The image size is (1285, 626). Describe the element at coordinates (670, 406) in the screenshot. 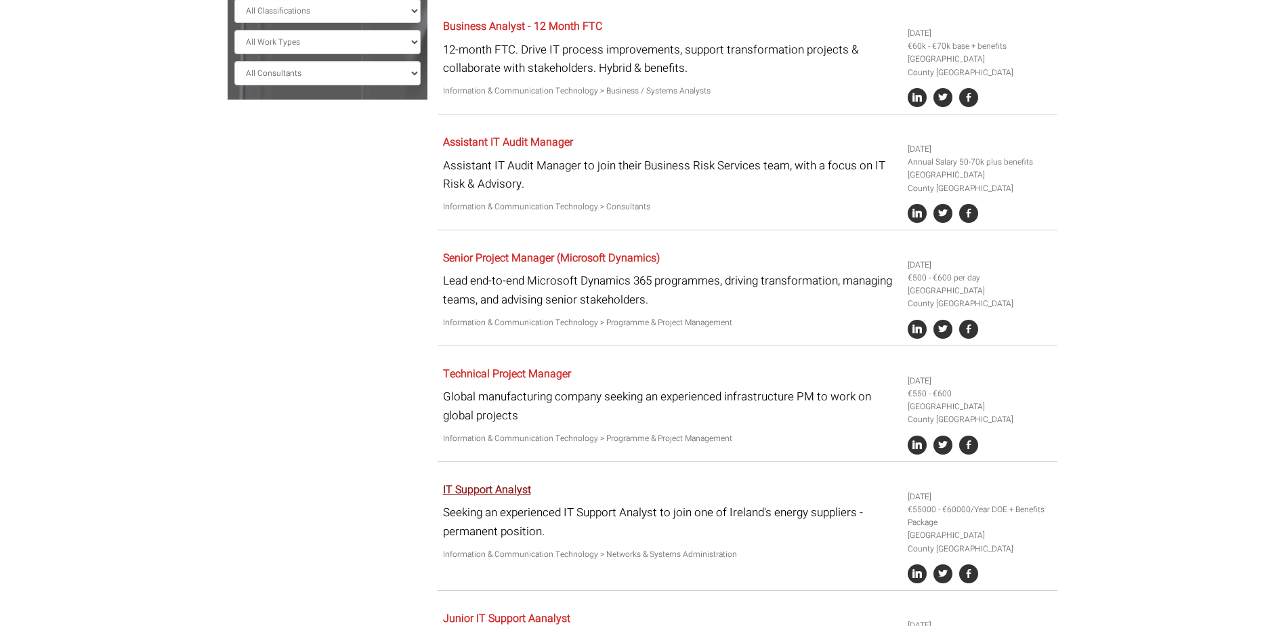

I see `p: Global manufacturing company seeking an experienced infrastructure PM to work on global projects` at that location.